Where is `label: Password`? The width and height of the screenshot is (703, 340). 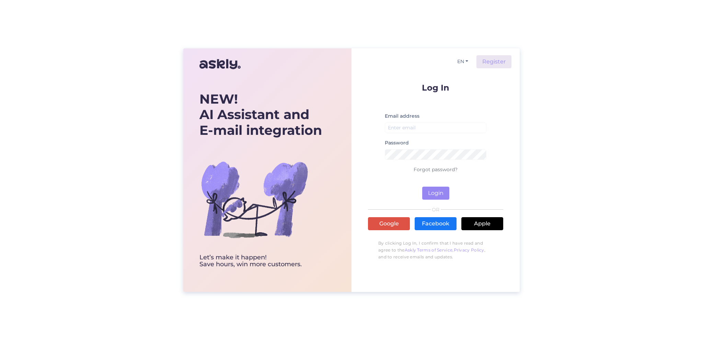
label: Password is located at coordinates (397, 143).